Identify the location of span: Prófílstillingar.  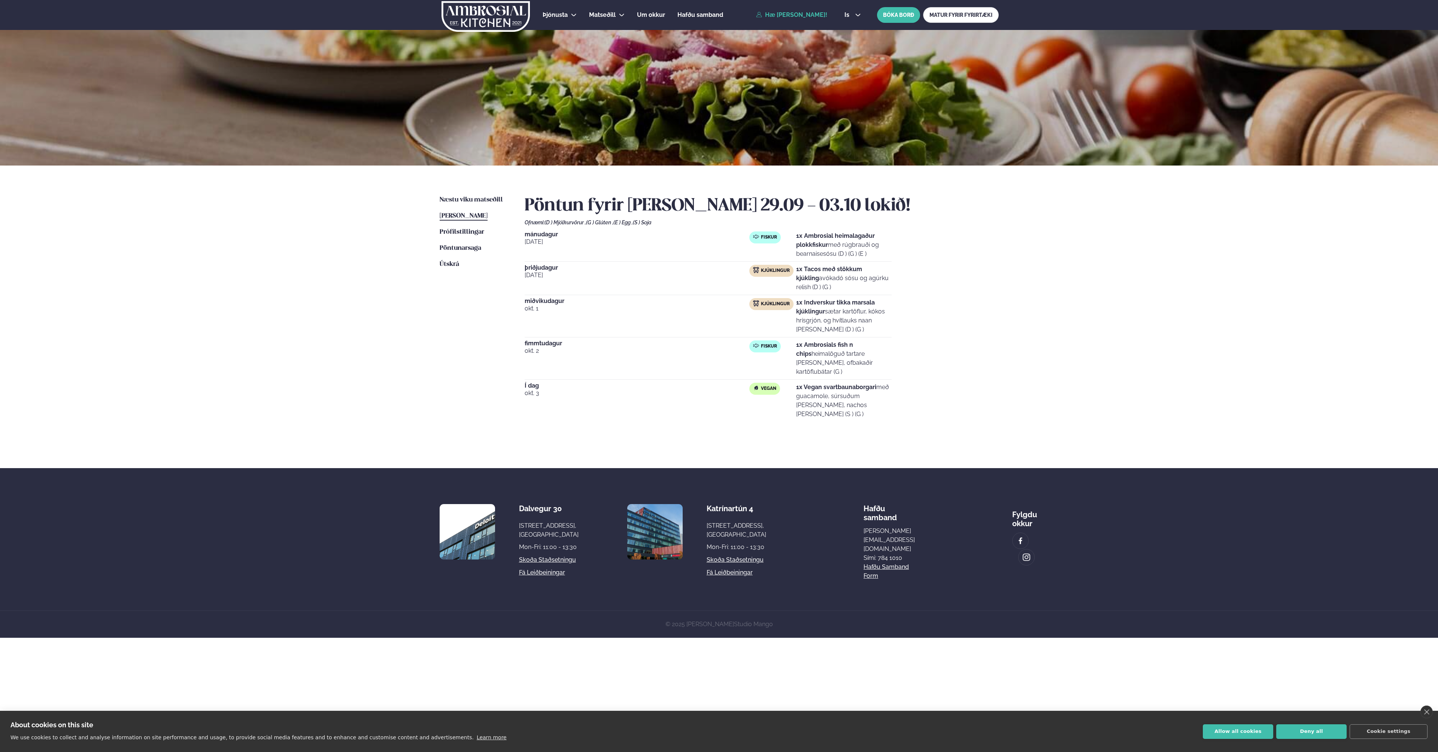
(462, 232).